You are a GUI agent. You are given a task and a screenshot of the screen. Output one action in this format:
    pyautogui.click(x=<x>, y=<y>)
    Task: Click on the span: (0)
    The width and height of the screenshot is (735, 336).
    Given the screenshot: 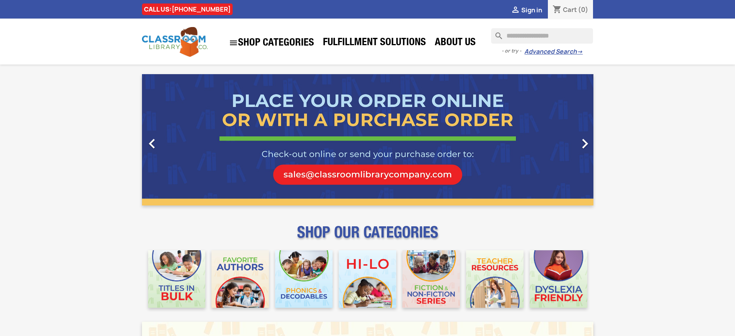 What is the action you would take?
    pyautogui.click(x=583, y=10)
    